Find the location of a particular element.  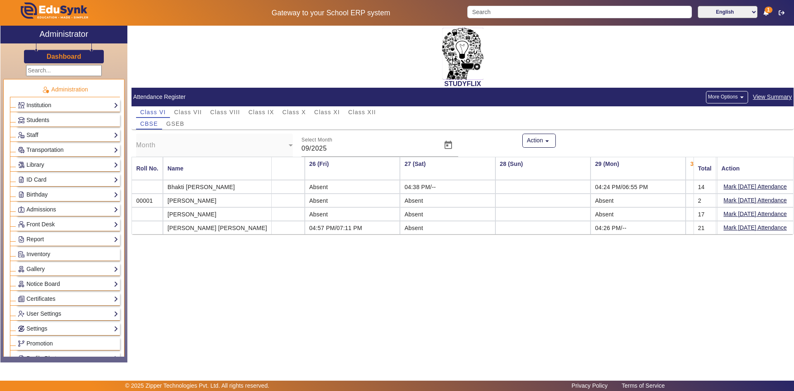

span: GSEB is located at coordinates (175, 124).